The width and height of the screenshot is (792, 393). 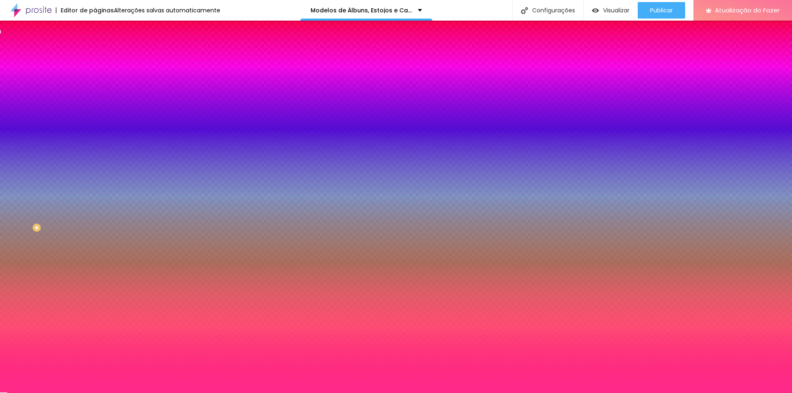 I want to click on font: Visualizar, so click(x=616, y=10).